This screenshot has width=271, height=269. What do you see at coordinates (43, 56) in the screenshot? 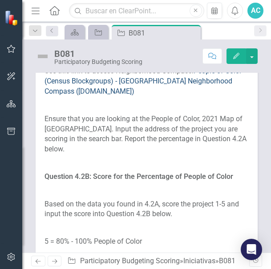
I see `img: Not Defined` at bounding box center [43, 56].